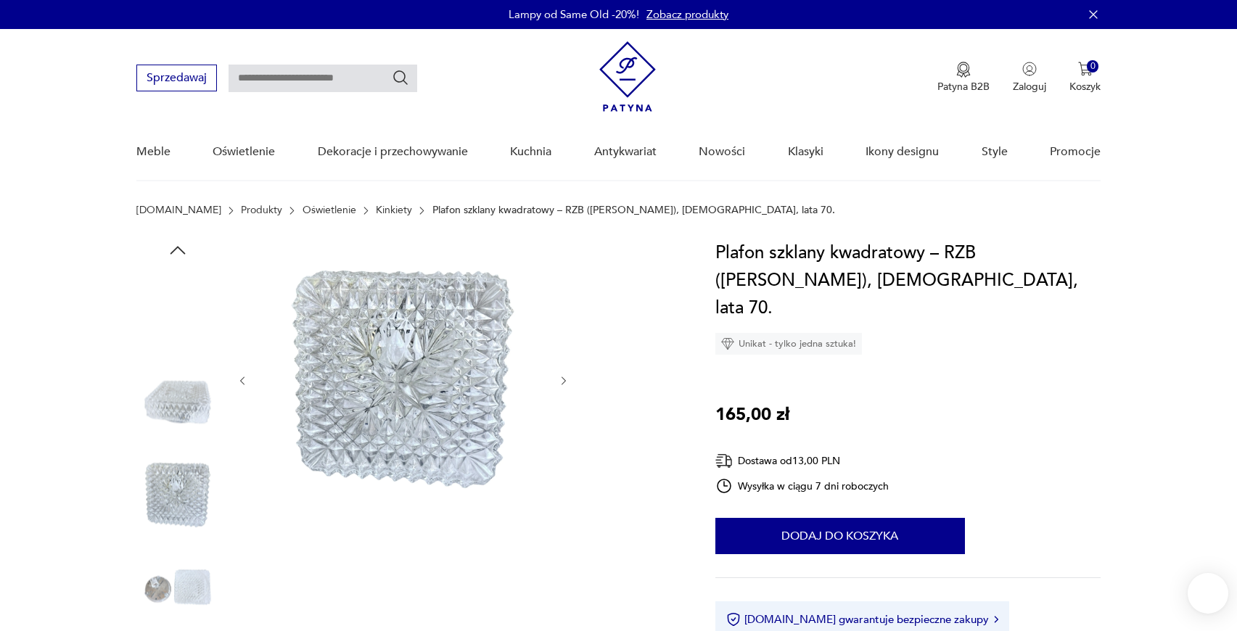 This screenshot has height=631, width=1237. Describe the element at coordinates (788, 344) in the screenshot. I see `div: Unikat - tylko jedna sztuka!` at that location.